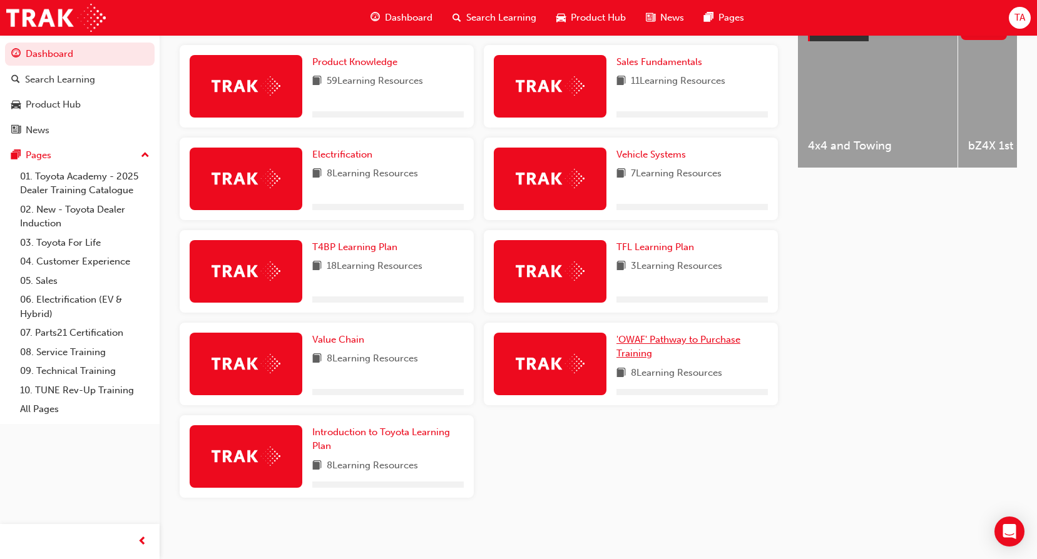  Describe the element at coordinates (731, 18) in the screenshot. I see `span: Pages` at that location.